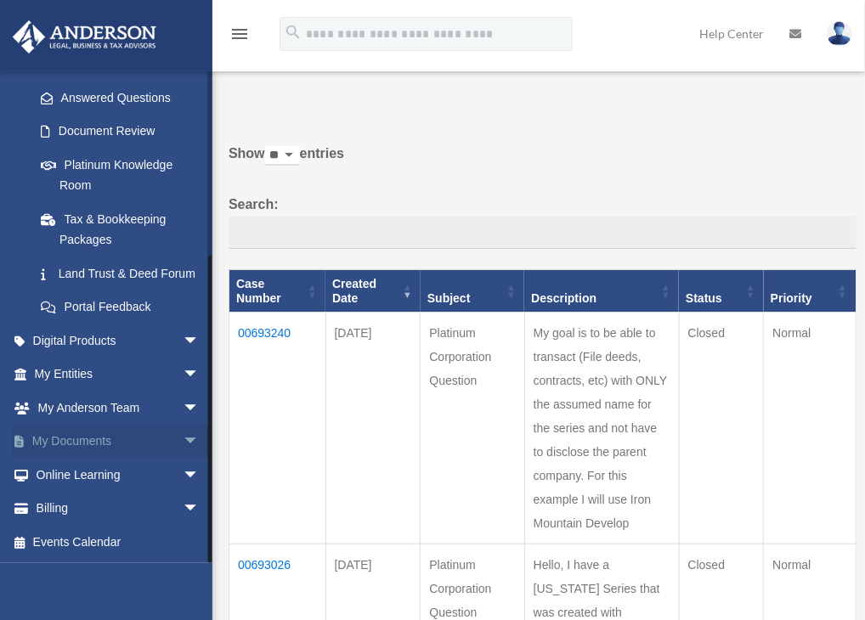 This screenshot has height=620, width=865. Describe the element at coordinates (278, 291) in the screenshot. I see `th: Case Number: activate to sort column ascending` at that location.